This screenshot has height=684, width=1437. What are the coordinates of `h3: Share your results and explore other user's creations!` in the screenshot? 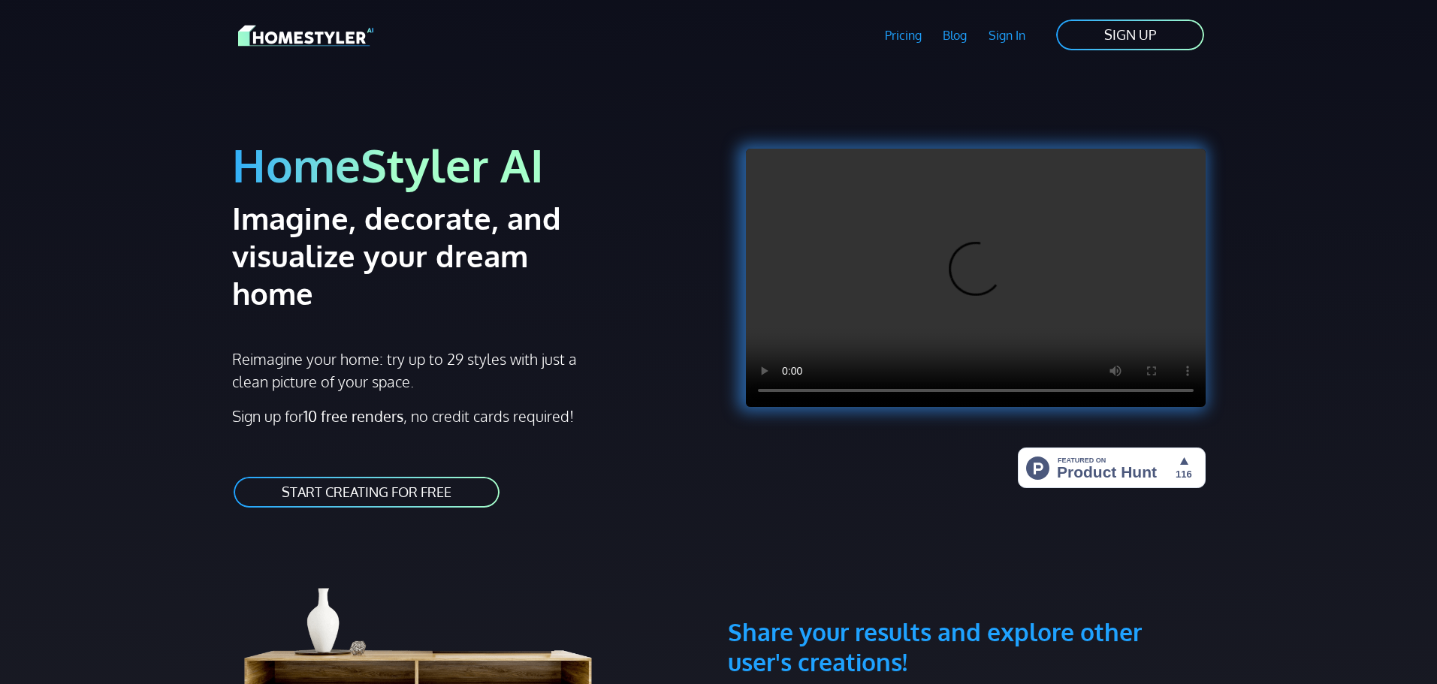 It's located at (967, 611).